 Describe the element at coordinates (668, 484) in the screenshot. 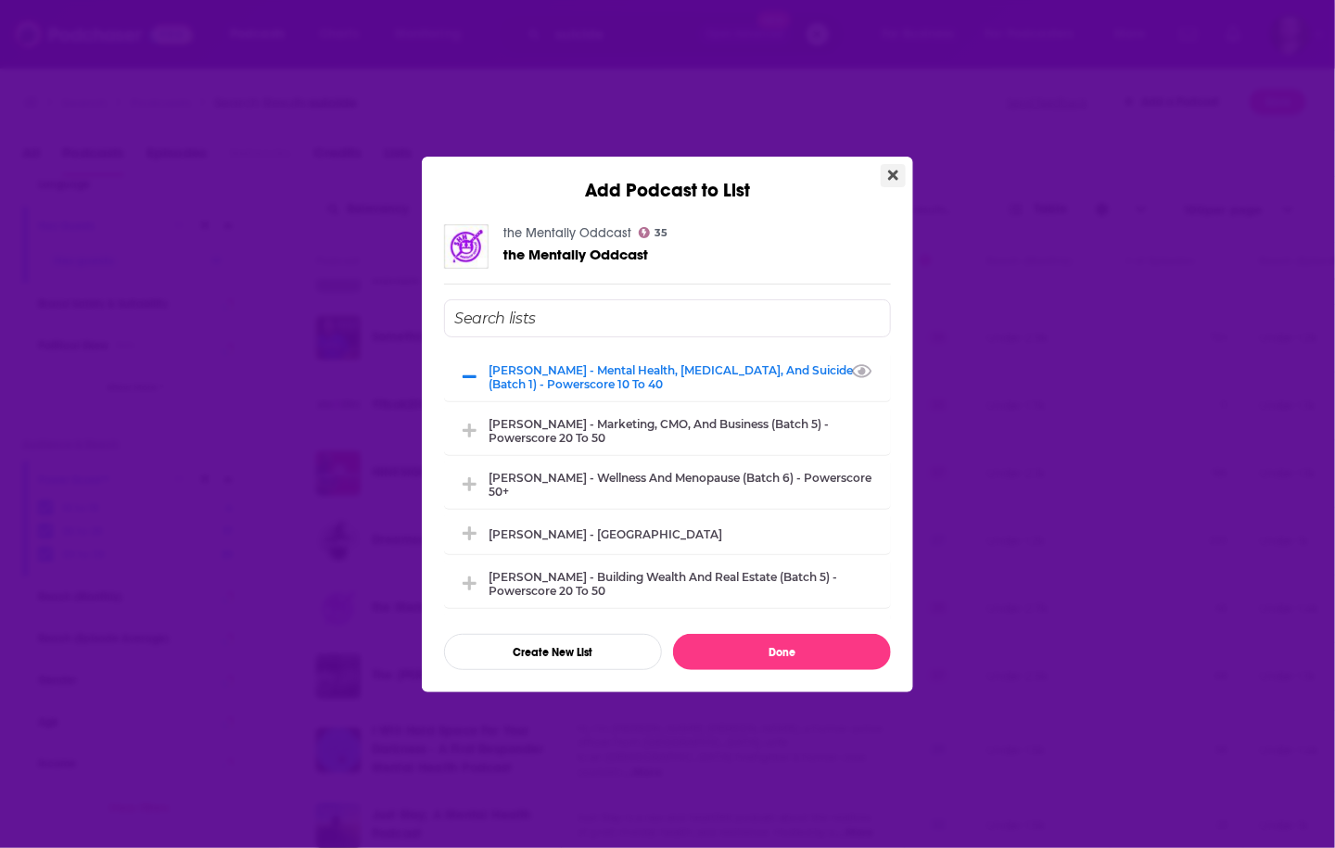

I see `div: Justin Hai - Wellness and Menopause (Batch 6) - Powerscore 50+` at that location.